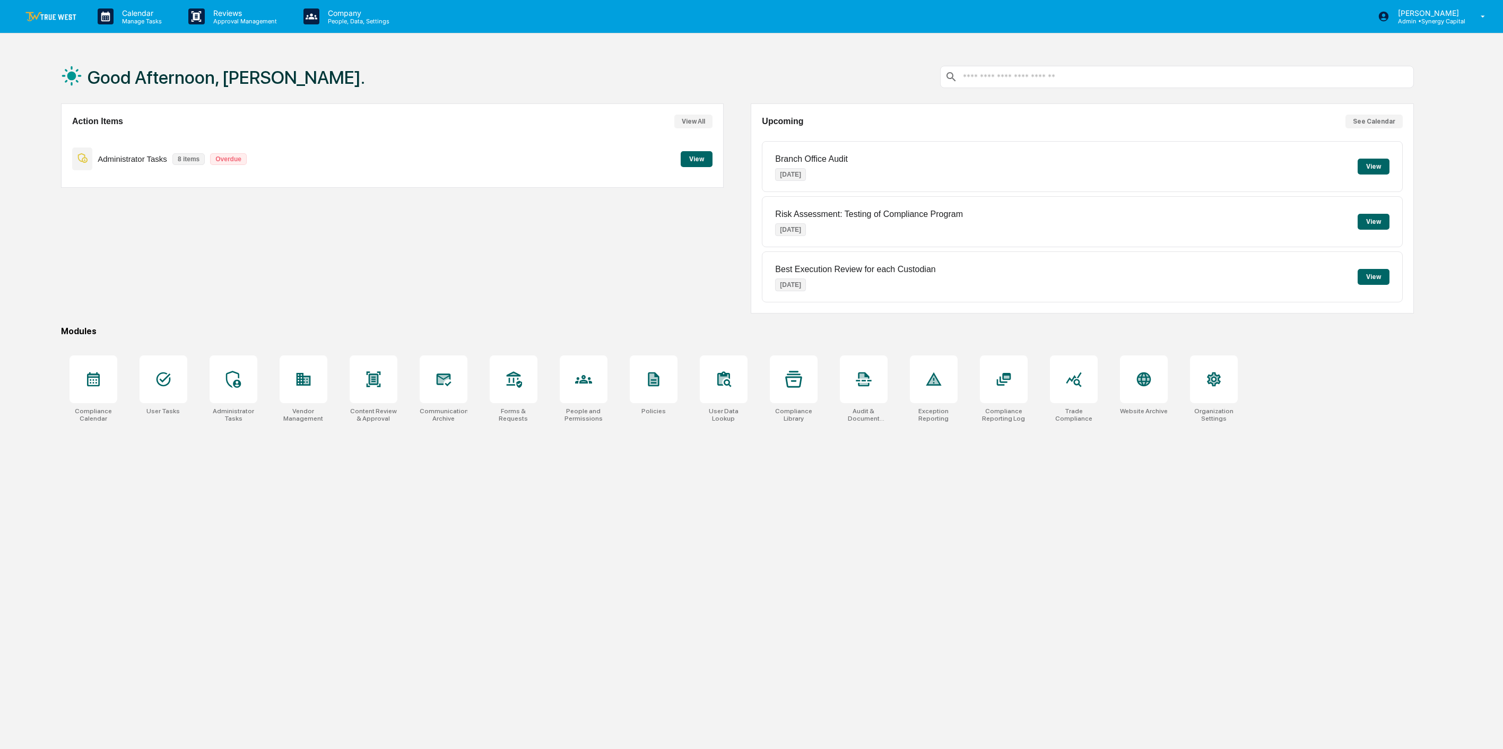 Image resolution: width=1503 pixels, height=749 pixels. Describe the element at coordinates (132, 159) in the screenshot. I see `p: Administrator Tasks` at that location.